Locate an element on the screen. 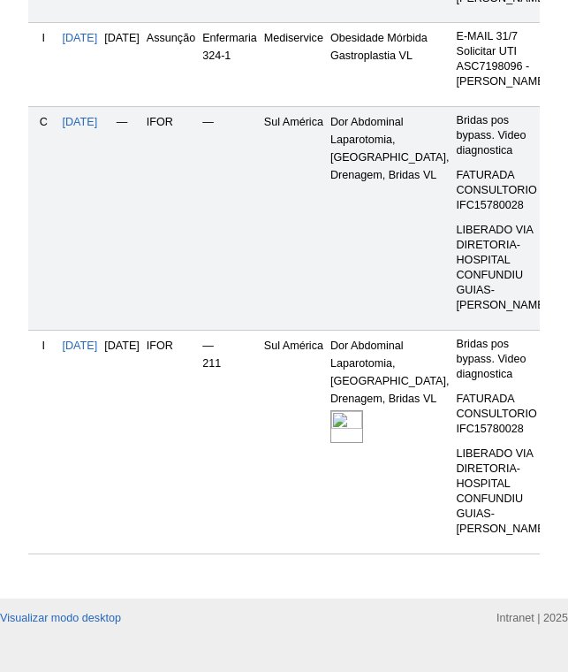 This screenshot has width=568, height=672. div: C is located at coordinates (43, 122).